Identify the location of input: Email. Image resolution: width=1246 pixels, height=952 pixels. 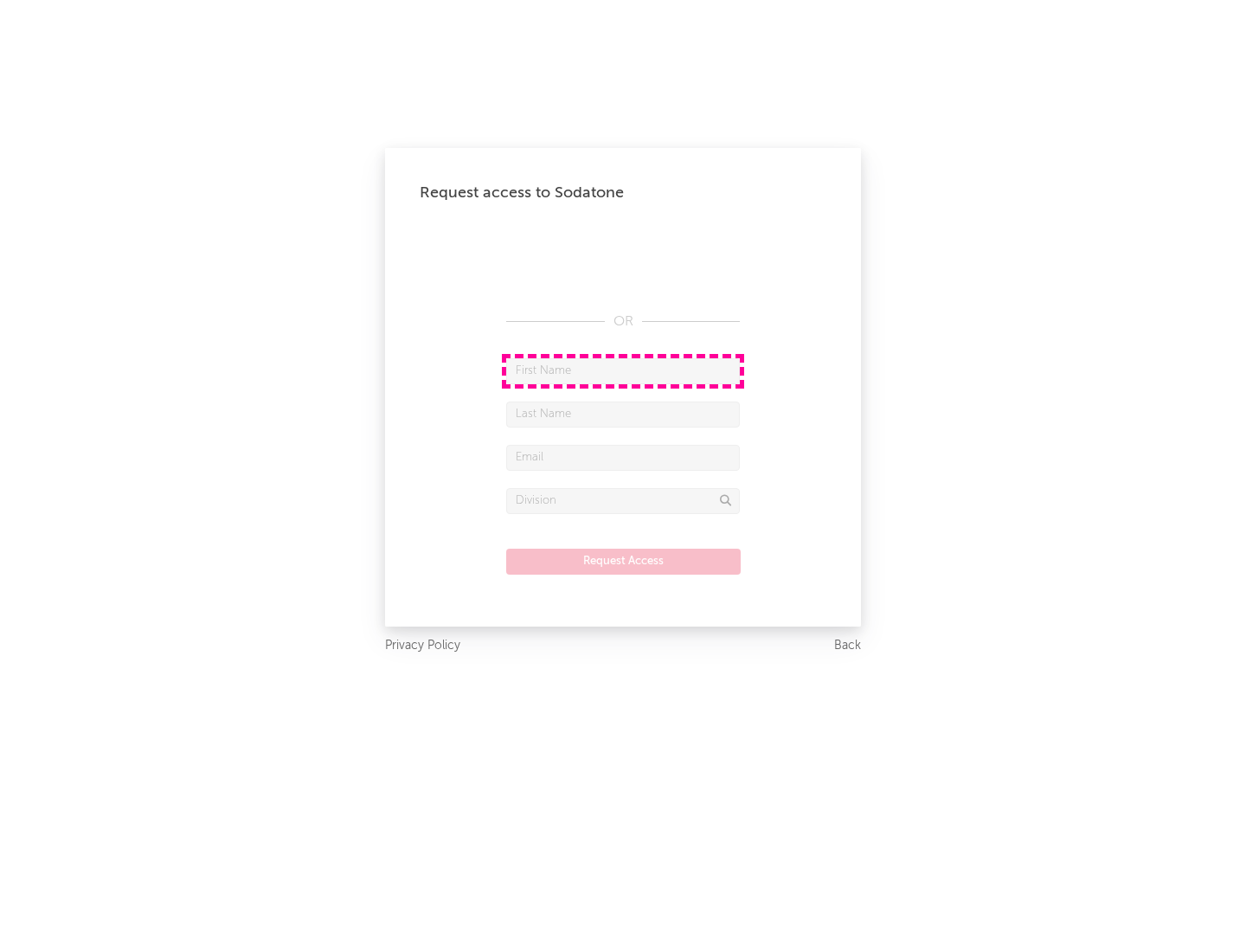
(623, 458).